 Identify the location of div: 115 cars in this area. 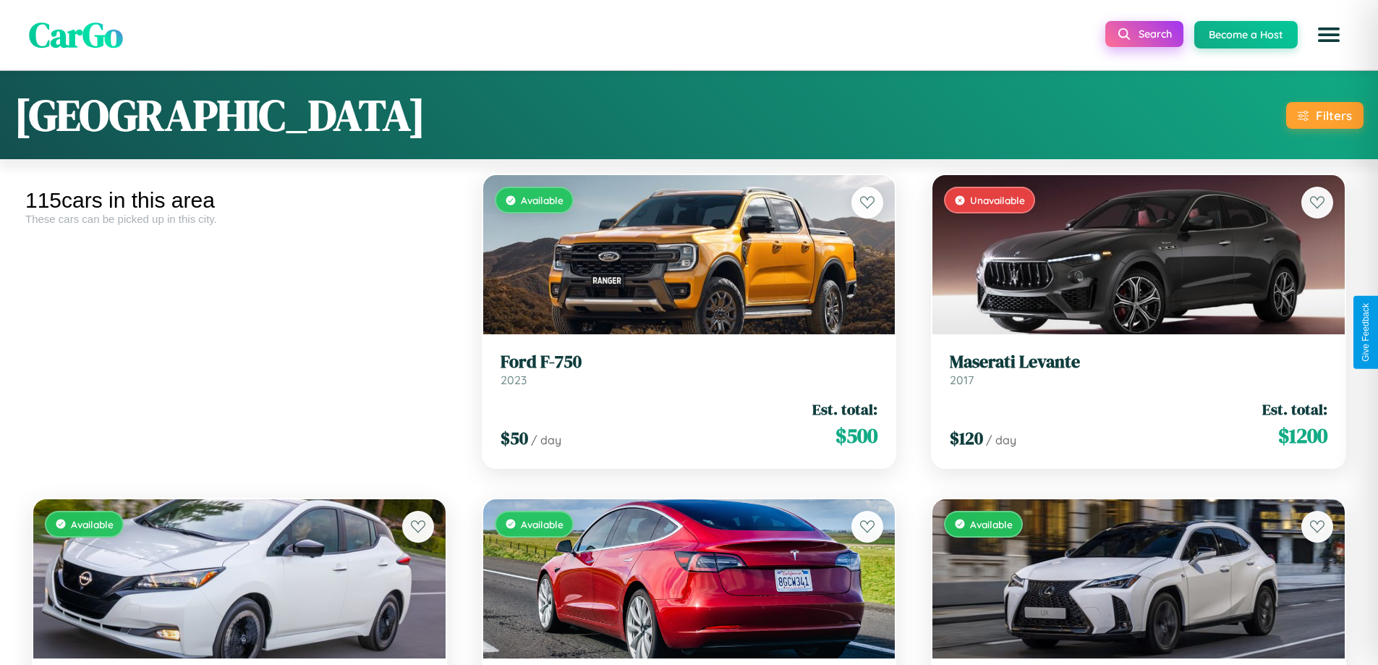
(239, 200).